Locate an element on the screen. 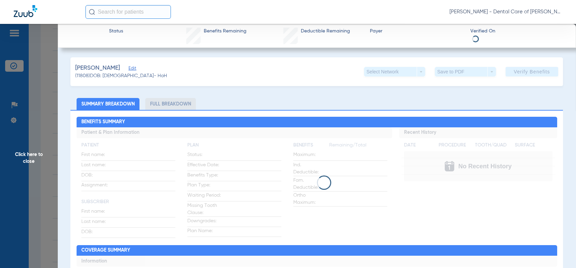 This screenshot has height=268, width=576. span: Status is located at coordinates (116, 31).